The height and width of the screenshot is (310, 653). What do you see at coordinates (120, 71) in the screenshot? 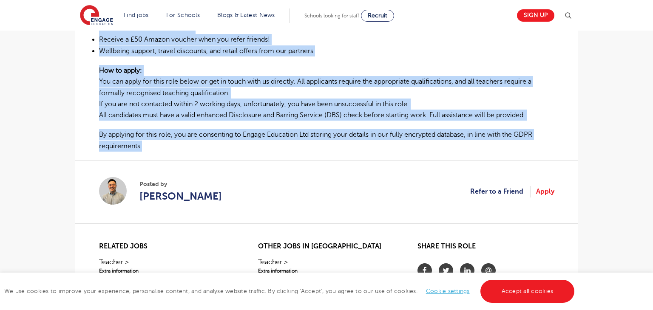
I see `b: How to apply:` at bounding box center [120, 71].